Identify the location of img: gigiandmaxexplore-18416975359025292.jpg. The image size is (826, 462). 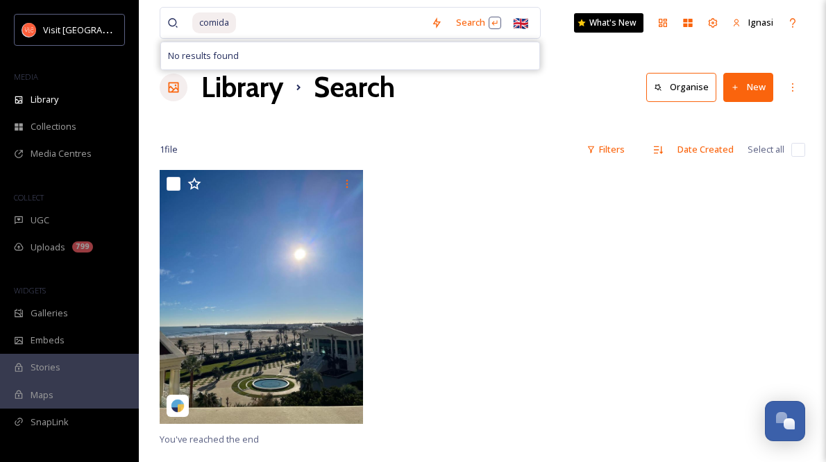
(261, 297).